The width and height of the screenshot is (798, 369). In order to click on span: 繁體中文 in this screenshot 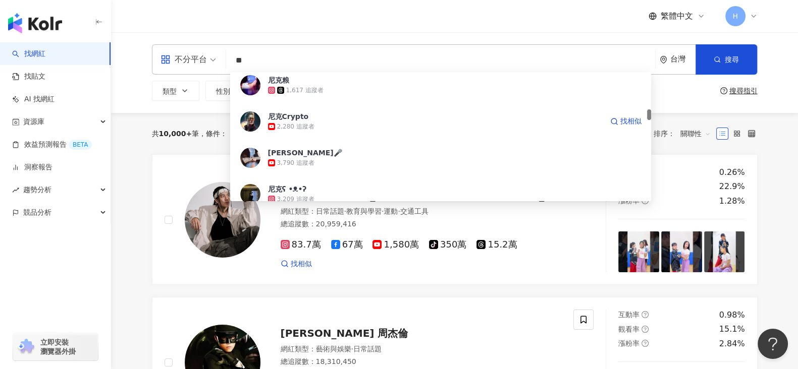, I will do `click(677, 16)`.